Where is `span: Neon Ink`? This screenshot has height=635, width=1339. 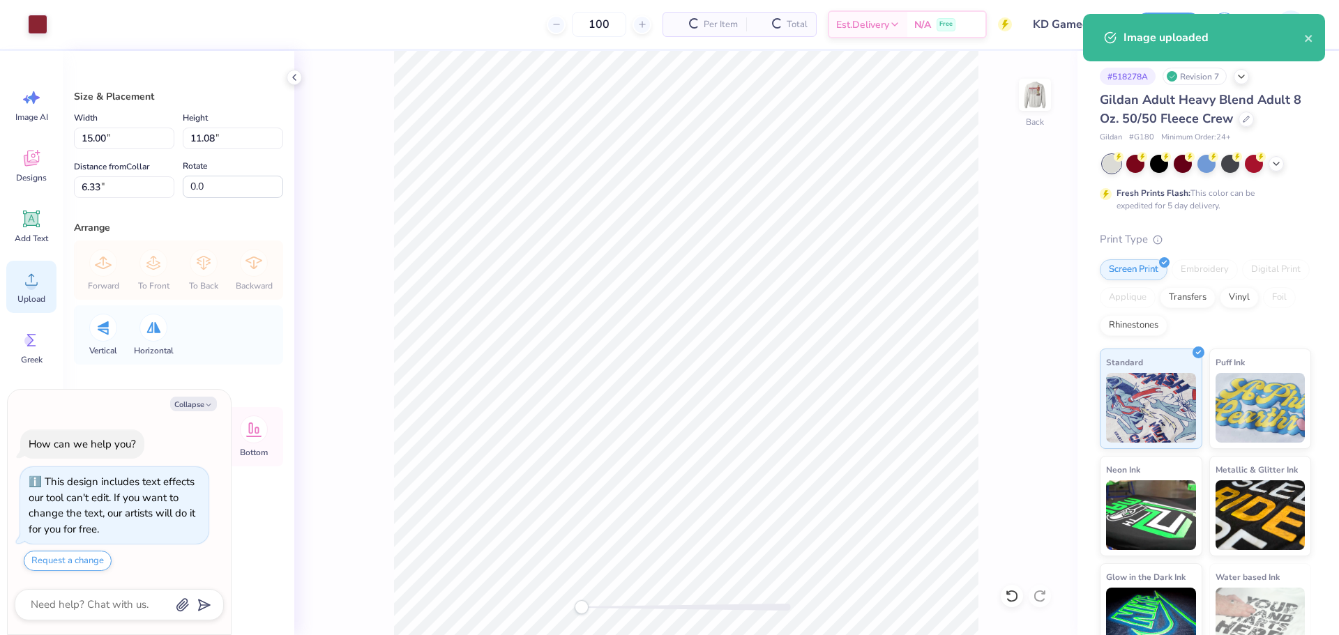 span: Neon Ink is located at coordinates (1123, 469).